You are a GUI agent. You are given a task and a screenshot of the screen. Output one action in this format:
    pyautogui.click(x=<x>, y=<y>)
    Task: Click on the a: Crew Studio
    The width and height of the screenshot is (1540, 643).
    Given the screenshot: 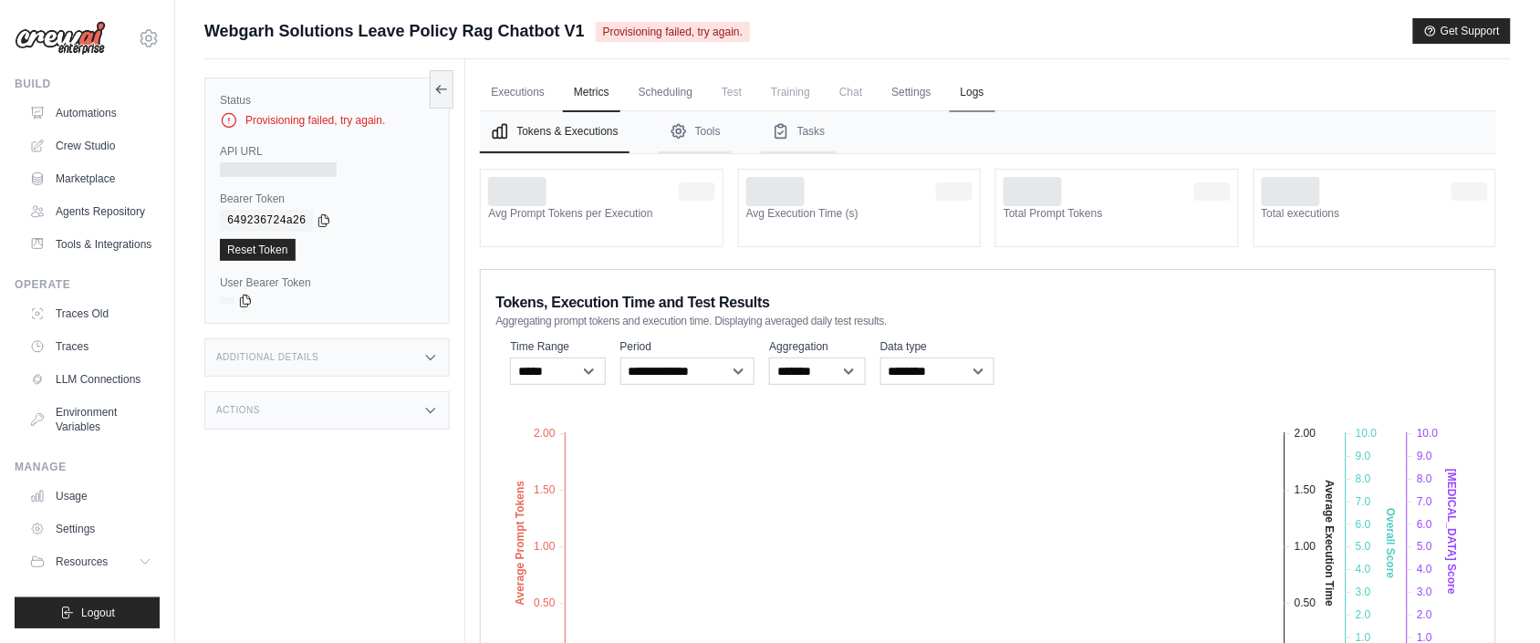 What is the action you would take?
    pyautogui.click(x=90, y=146)
    